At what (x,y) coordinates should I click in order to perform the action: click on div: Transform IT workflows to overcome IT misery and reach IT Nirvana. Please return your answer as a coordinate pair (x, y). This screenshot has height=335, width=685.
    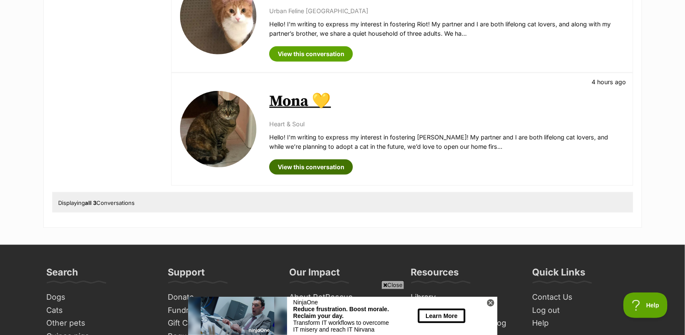
    Looking at the image, I should click on (155, 29).